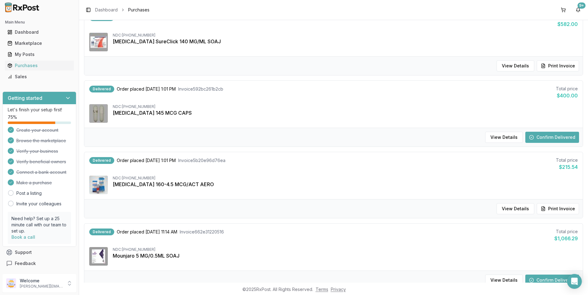  What do you see at coordinates (37, 130) in the screenshot?
I see `span: Create your account` at bounding box center [37, 130].